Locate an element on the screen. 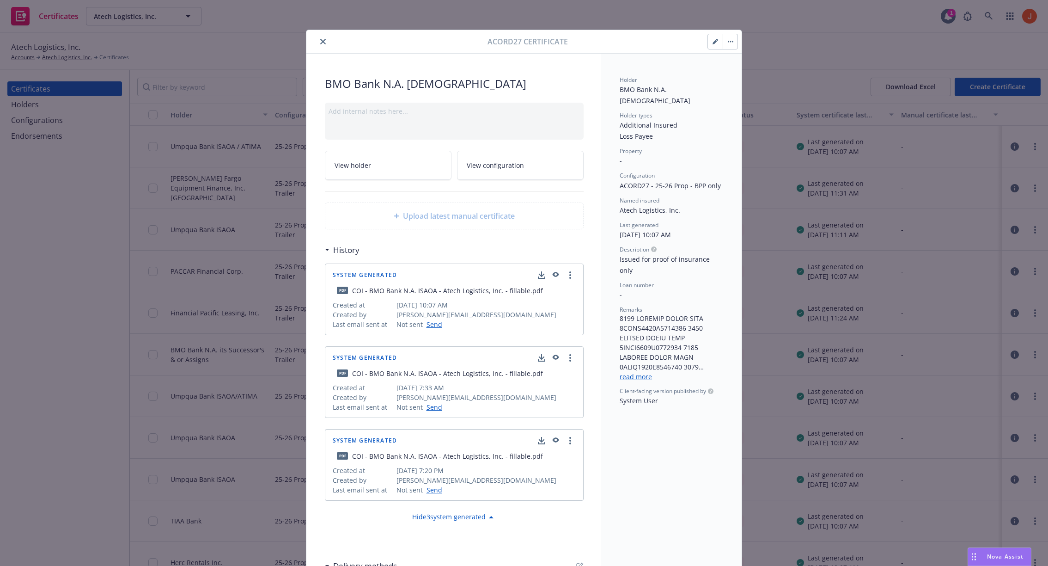  div: History is located at coordinates (342, 250).